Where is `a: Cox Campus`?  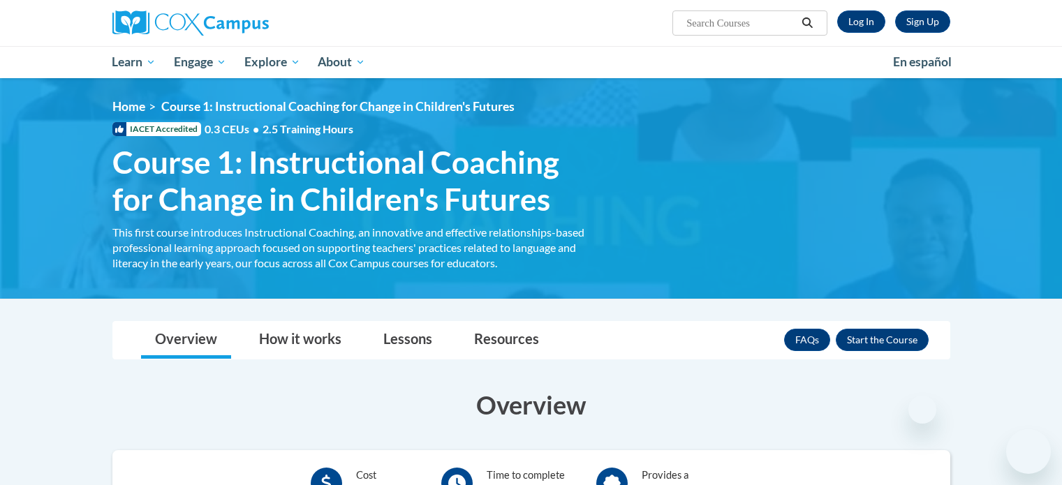
a: Cox Campus is located at coordinates (245, 23).